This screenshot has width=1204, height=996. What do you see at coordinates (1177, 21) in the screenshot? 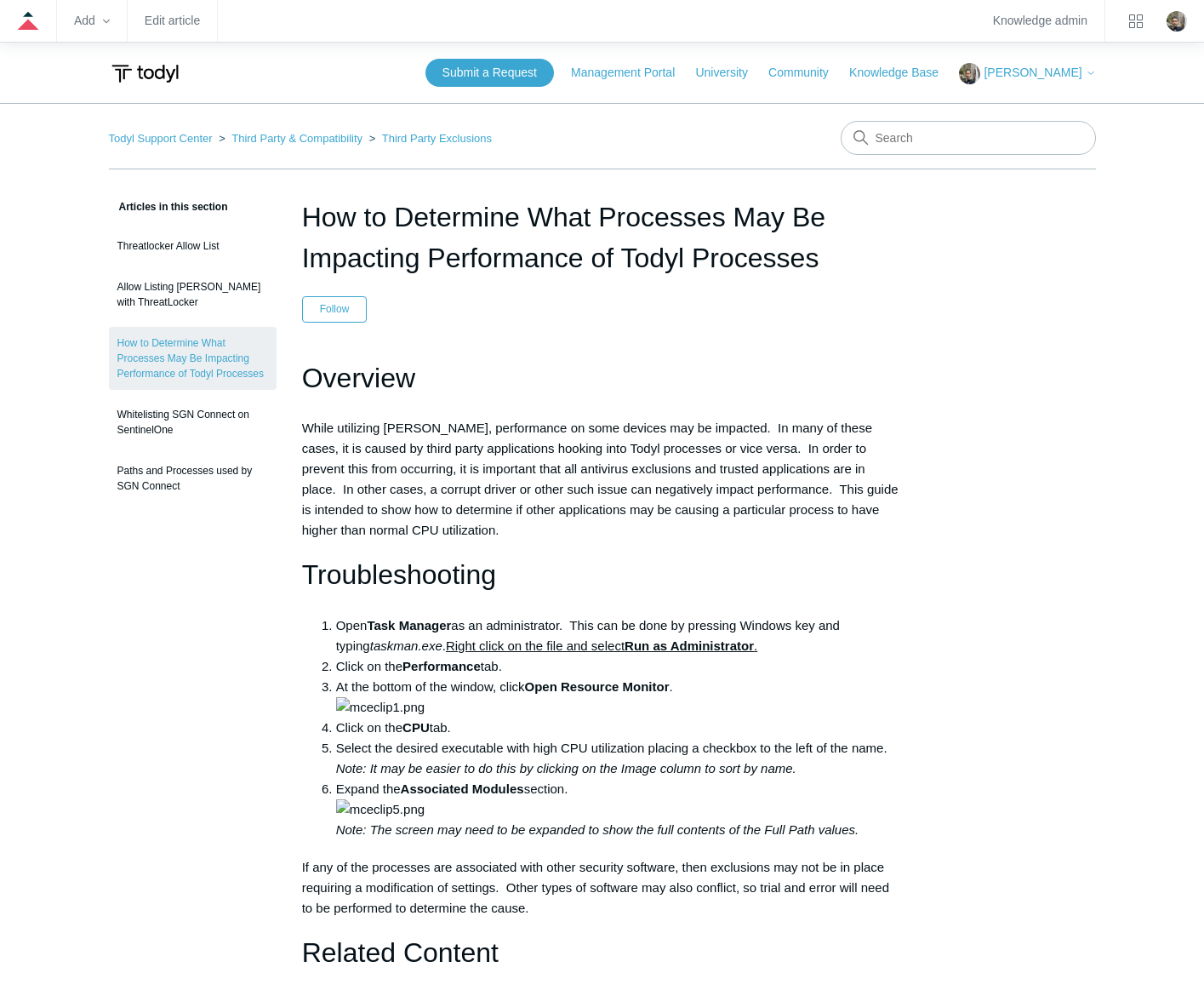
I see `zd-hc-trigger: Click your profile icon to open the profile menu` at bounding box center [1177, 21].